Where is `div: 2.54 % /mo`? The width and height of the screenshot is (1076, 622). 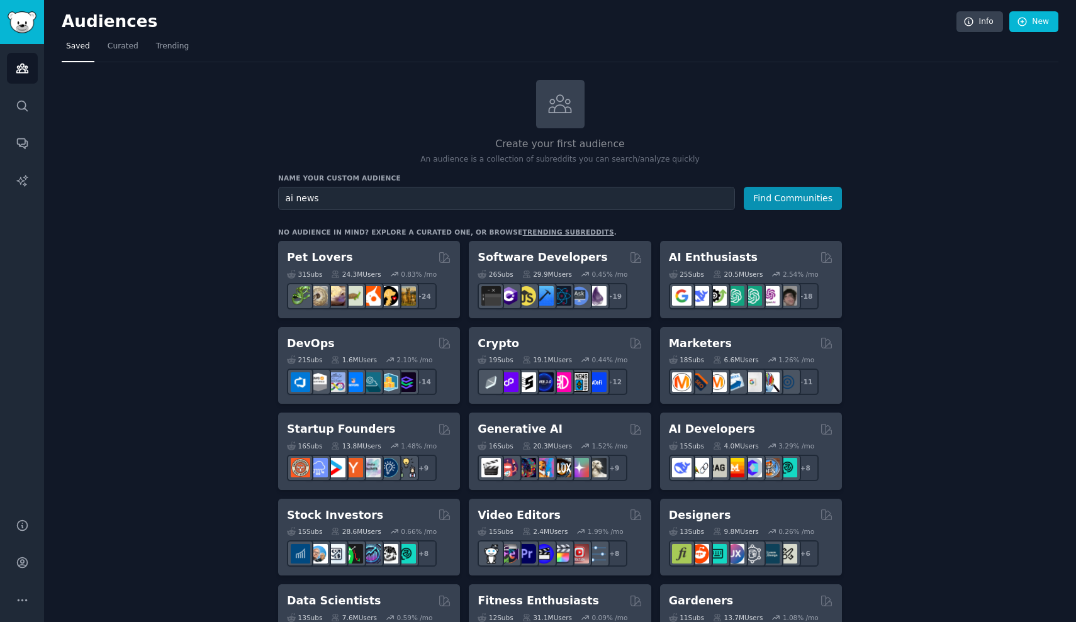
div: 2.54 % /mo is located at coordinates (800, 274).